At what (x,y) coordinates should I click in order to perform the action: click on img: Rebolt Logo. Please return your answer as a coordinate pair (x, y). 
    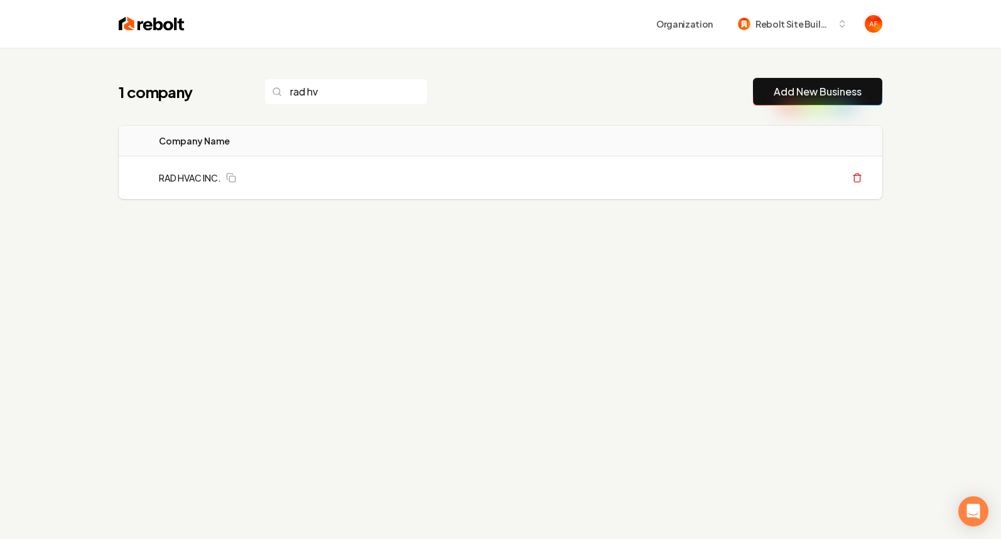
    Looking at the image, I should click on (151, 24).